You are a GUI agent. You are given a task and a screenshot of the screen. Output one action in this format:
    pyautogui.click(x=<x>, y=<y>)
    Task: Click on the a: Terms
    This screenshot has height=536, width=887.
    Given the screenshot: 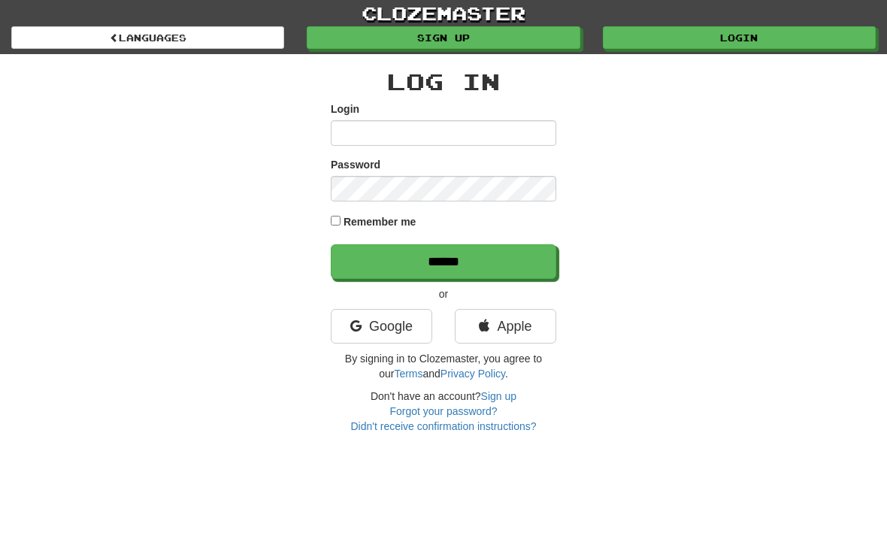 What is the action you would take?
    pyautogui.click(x=408, y=374)
    